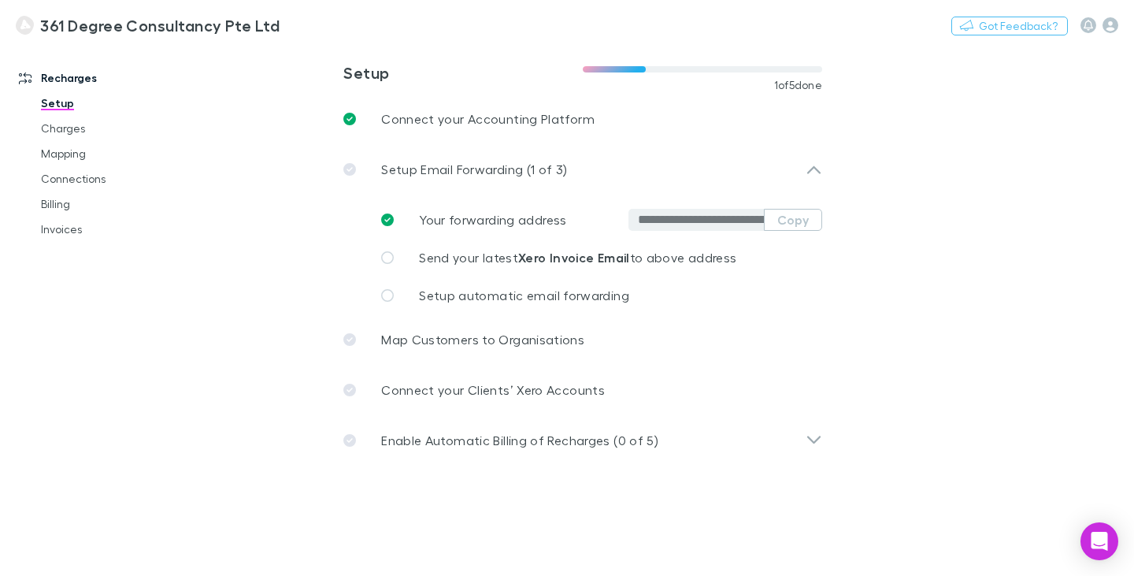 The width and height of the screenshot is (1134, 576). I want to click on a: Billing, so click(114, 204).